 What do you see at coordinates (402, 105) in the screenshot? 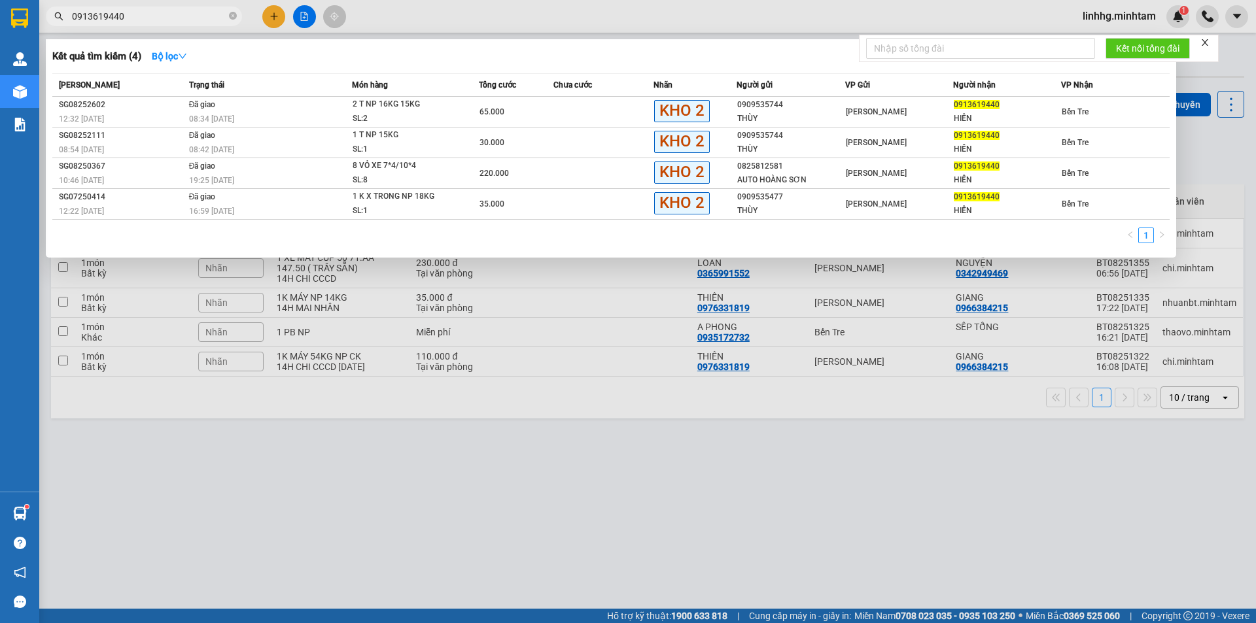
I see `div: 2 T NP 16KG 15KG` at bounding box center [402, 105].